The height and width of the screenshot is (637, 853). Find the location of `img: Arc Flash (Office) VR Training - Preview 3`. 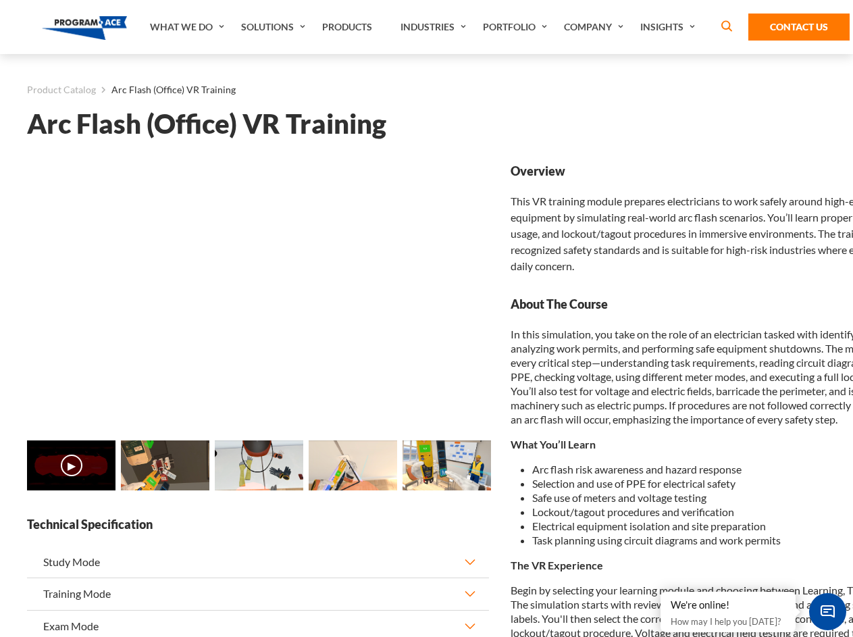

img: Arc Flash (Office) VR Training - Preview 3 is located at coordinates (353, 465).